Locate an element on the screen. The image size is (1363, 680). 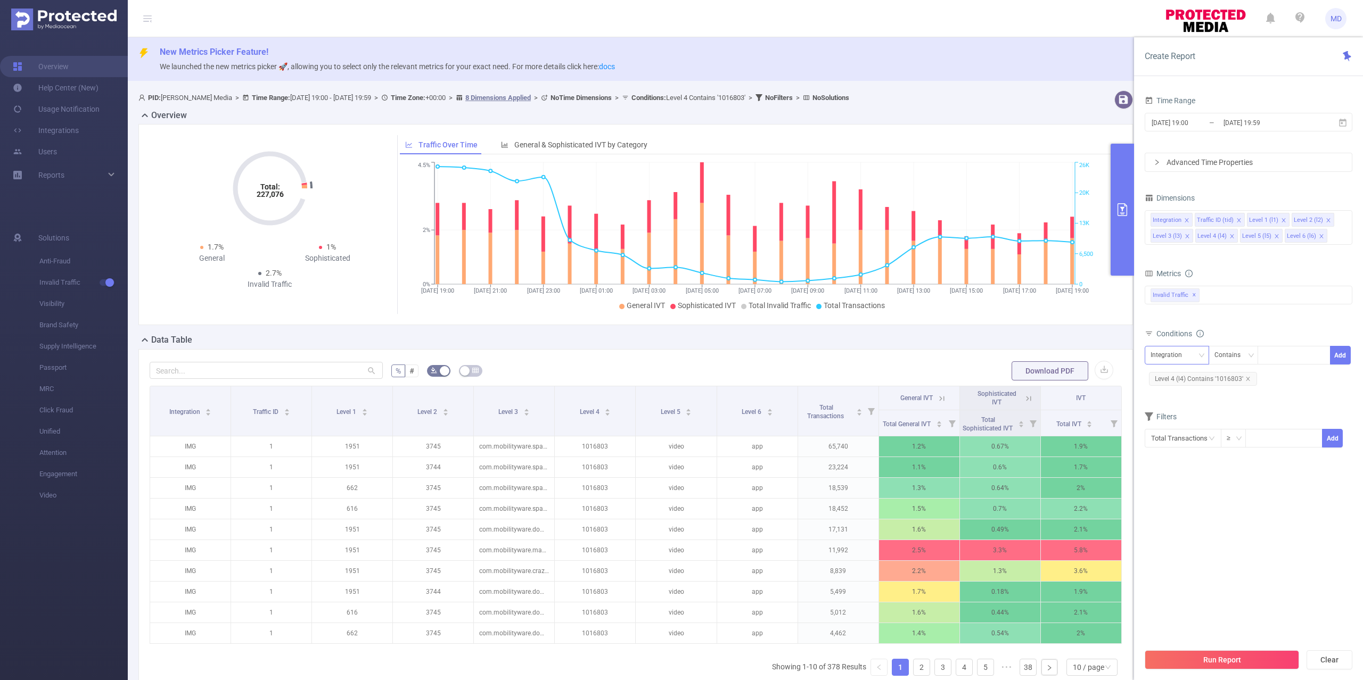
span: Click Fraud is located at coordinates (84, 410).